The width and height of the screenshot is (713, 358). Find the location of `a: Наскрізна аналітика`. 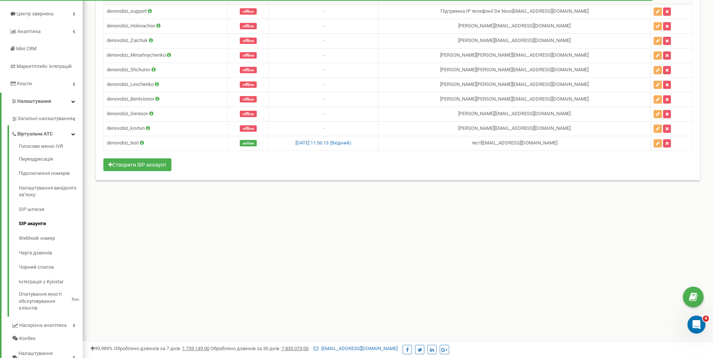

a: Наскрізна аналітика is located at coordinates (47, 325).